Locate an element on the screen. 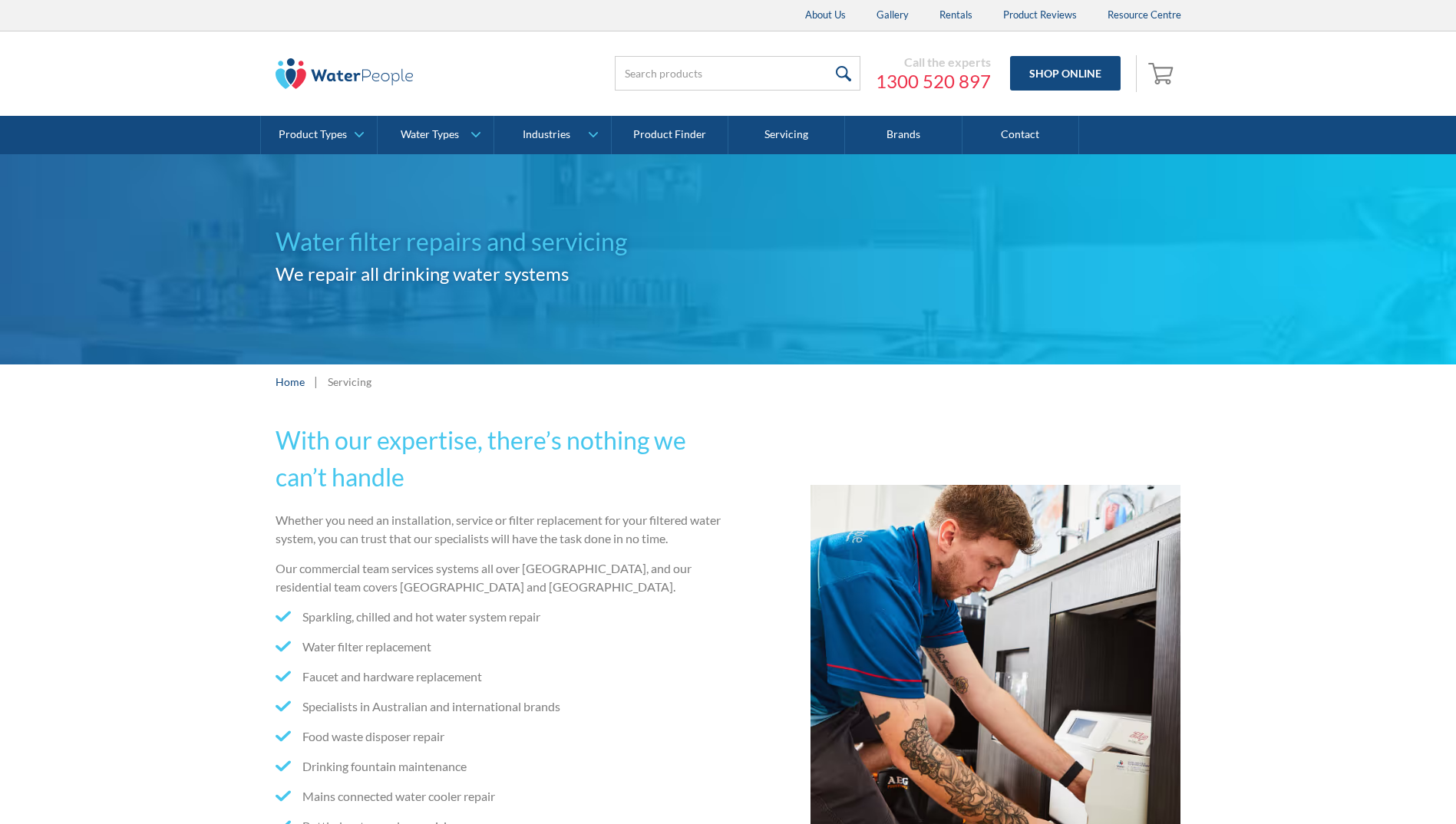 Image resolution: width=1456 pixels, height=824 pixels. a: Home is located at coordinates (290, 382).